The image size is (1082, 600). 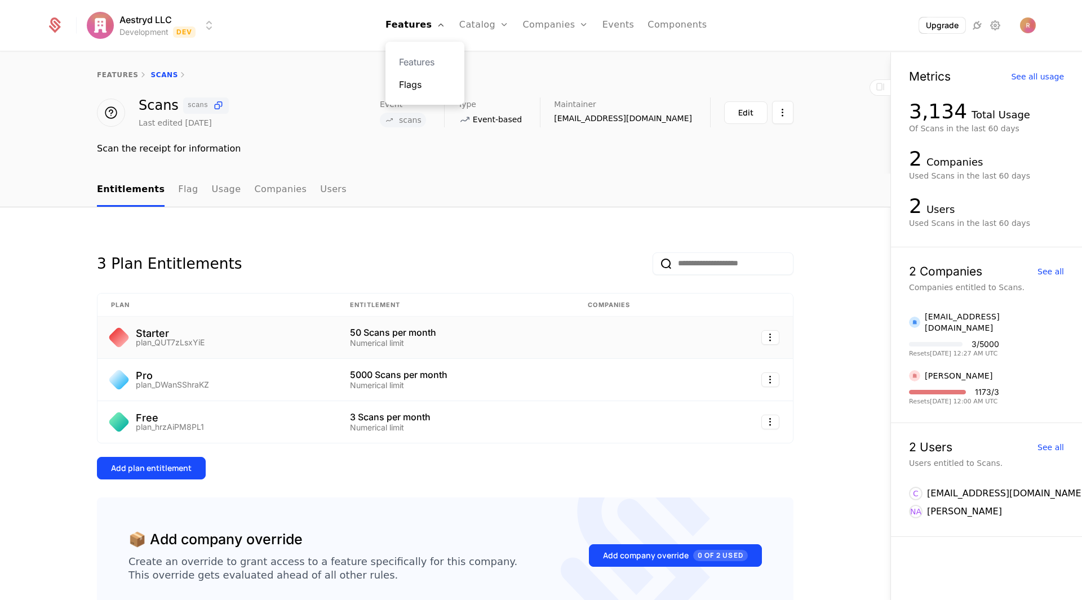 I want to click on a: Companies, so click(x=280, y=190).